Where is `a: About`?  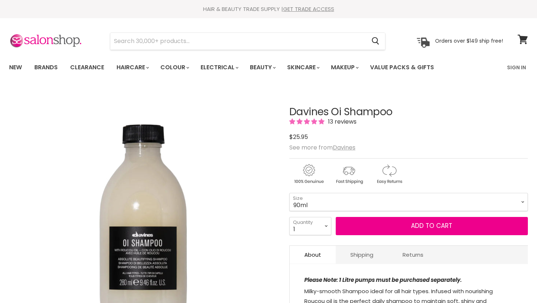
a: About is located at coordinates (312, 255).